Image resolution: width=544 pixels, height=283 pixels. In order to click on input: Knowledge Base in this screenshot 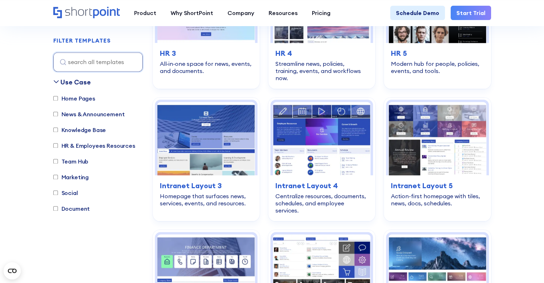, I will do `click(55, 130)`.